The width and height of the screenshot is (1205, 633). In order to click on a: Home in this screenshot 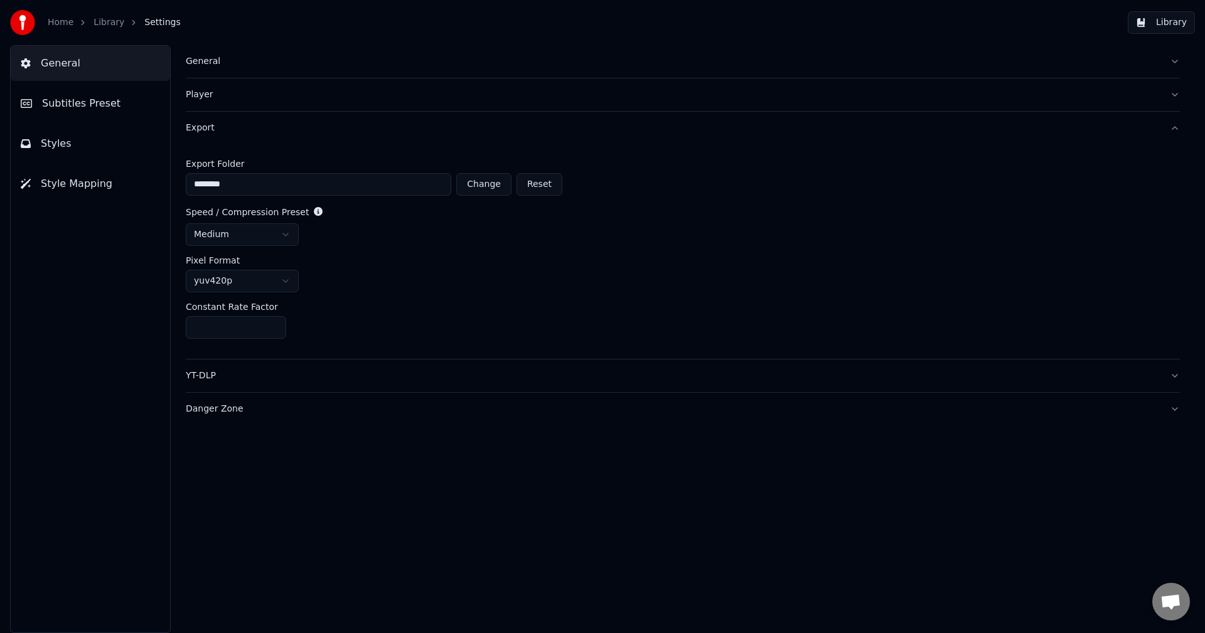, I will do `click(60, 23)`.